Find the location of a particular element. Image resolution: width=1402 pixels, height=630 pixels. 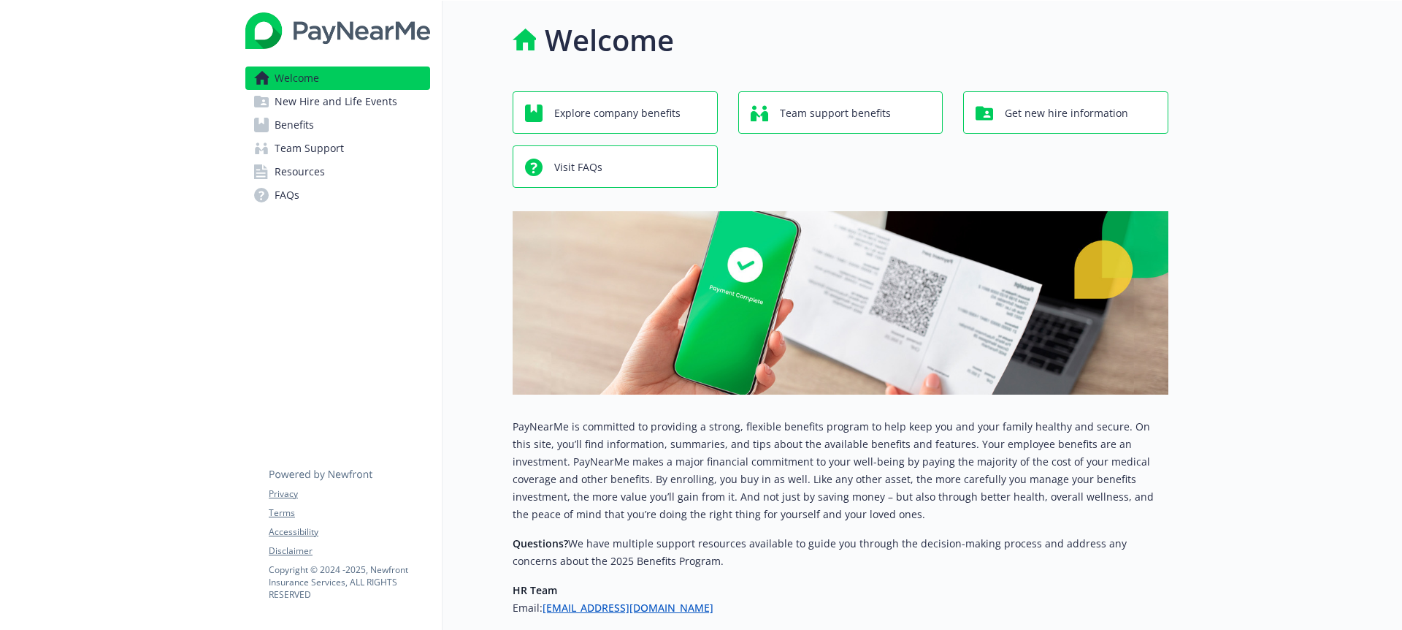

button: Get new hire information is located at coordinates (1066, 112).